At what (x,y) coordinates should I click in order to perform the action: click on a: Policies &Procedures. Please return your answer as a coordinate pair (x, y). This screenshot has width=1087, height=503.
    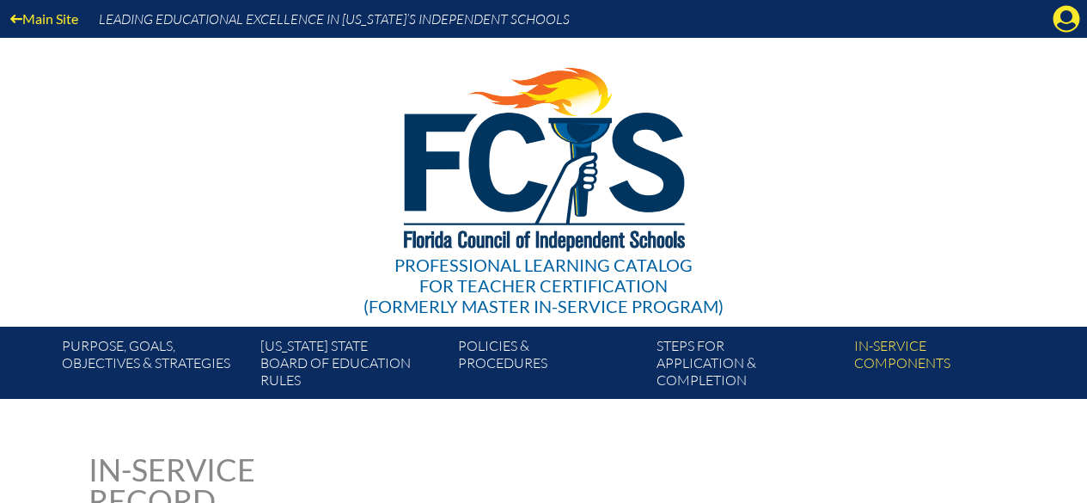
    Looking at the image, I should click on (550, 366).